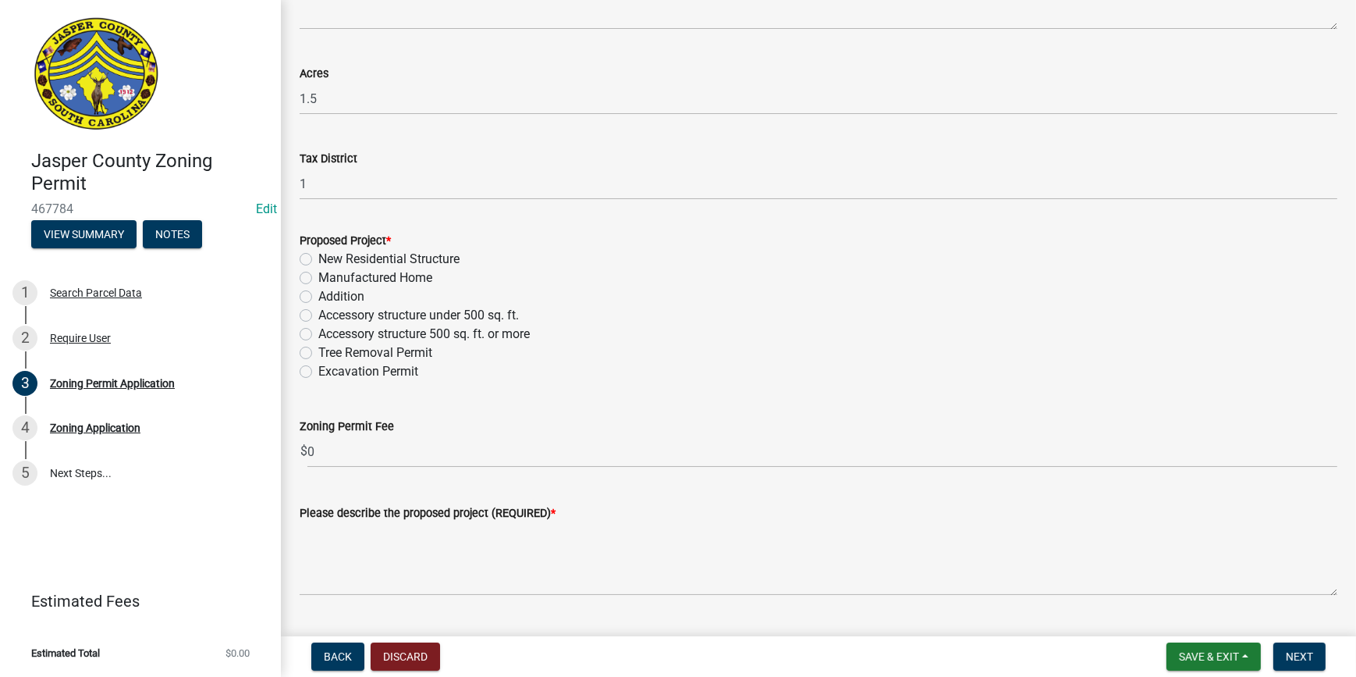 The image size is (1356, 677). What do you see at coordinates (172, 235) in the screenshot?
I see `wm-modal-confirm: Notes` at bounding box center [172, 235].